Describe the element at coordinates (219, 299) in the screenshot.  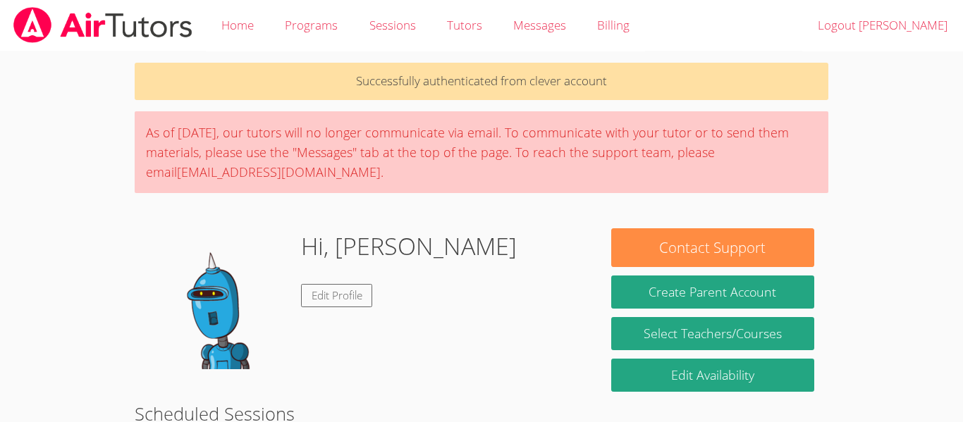
I see `img: default.png` at that location.